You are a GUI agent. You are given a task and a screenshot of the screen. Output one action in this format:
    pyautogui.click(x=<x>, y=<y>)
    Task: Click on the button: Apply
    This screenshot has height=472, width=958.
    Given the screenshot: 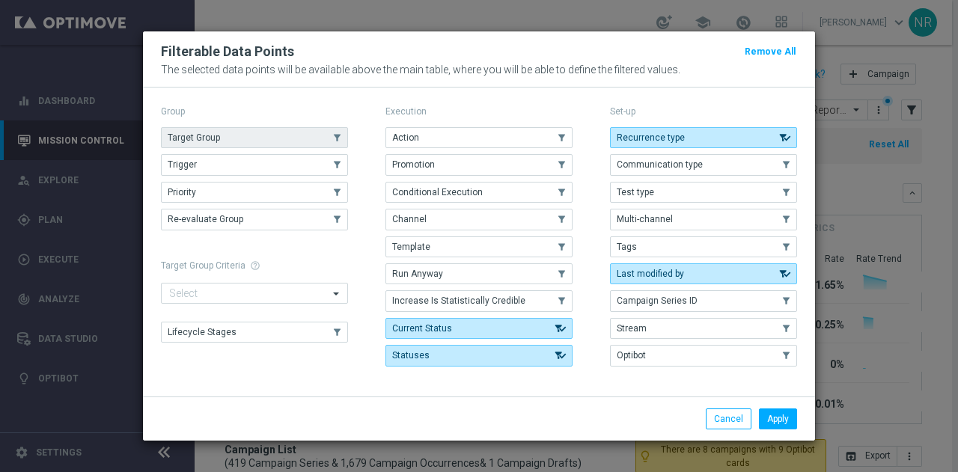 What is the action you would take?
    pyautogui.click(x=778, y=419)
    